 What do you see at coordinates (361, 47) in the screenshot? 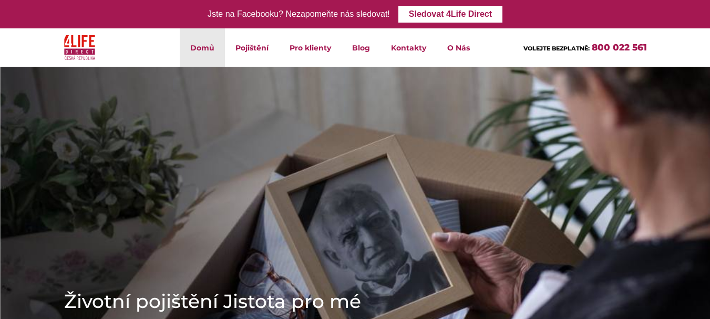
I see `a: Blog` at bounding box center [361, 47].